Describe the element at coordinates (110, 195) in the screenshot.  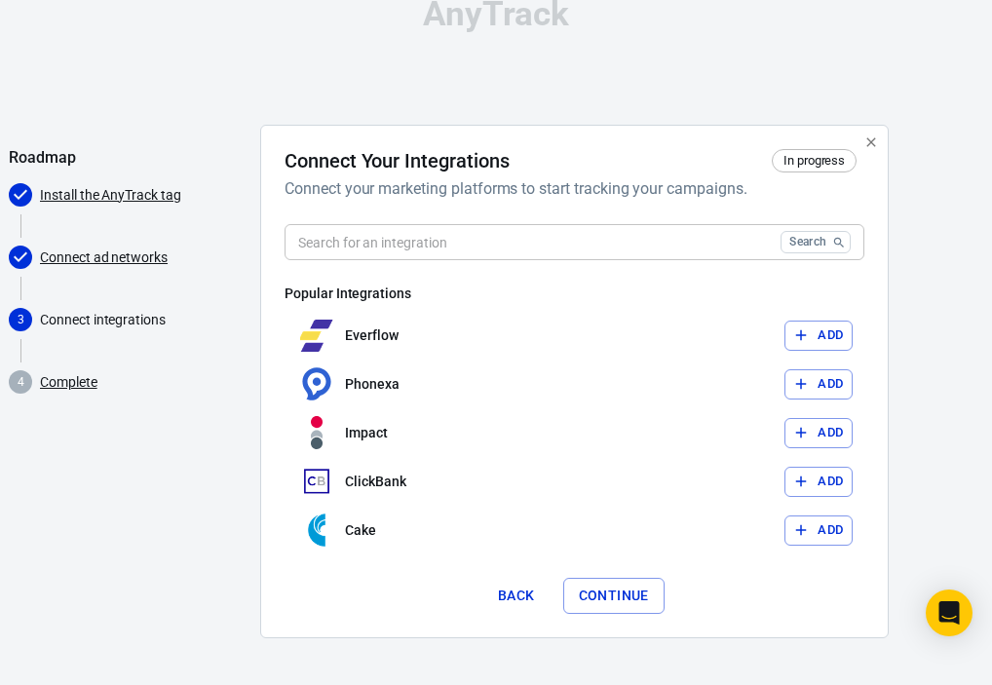
I see `a: Install the AnyTrack tag` at that location.